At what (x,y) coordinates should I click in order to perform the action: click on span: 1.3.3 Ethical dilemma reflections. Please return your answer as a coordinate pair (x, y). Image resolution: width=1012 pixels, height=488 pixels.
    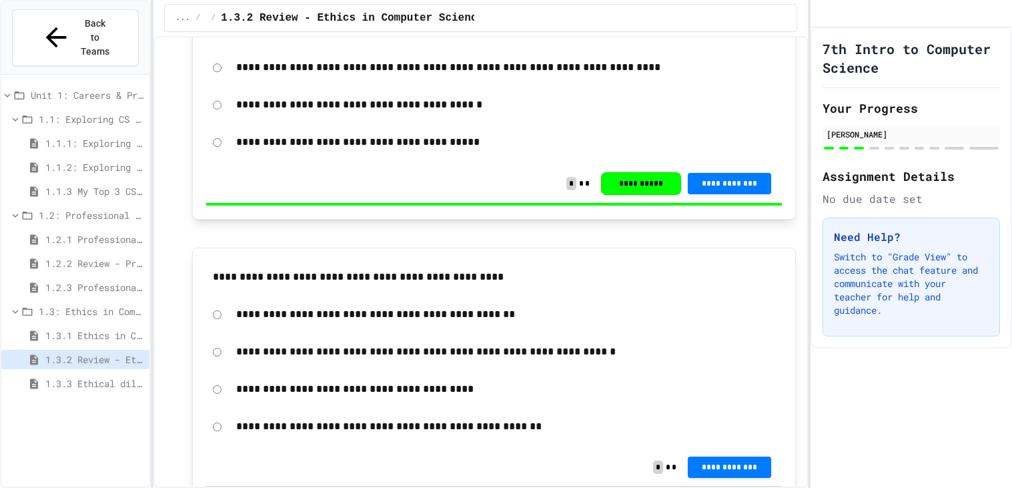
    Looking at the image, I should click on (95, 383).